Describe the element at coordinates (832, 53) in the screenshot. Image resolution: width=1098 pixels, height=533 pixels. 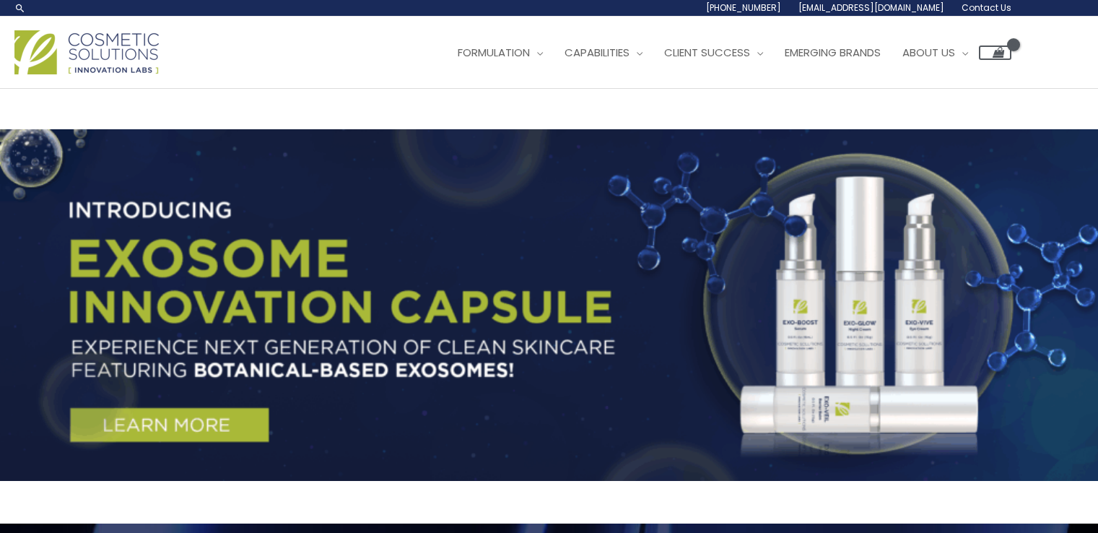
I see `a: Emerging Brands` at that location.